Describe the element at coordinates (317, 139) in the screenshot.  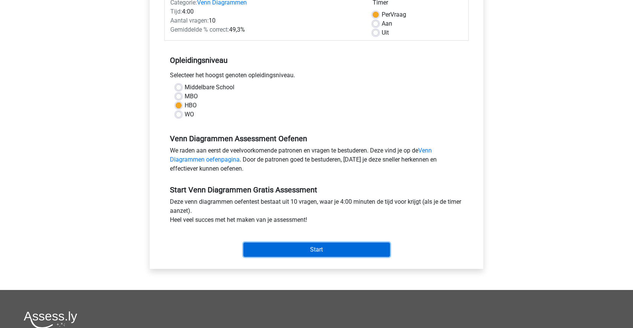
I see `h5: Venn Diagrammen Assessment Oefenen` at that location.